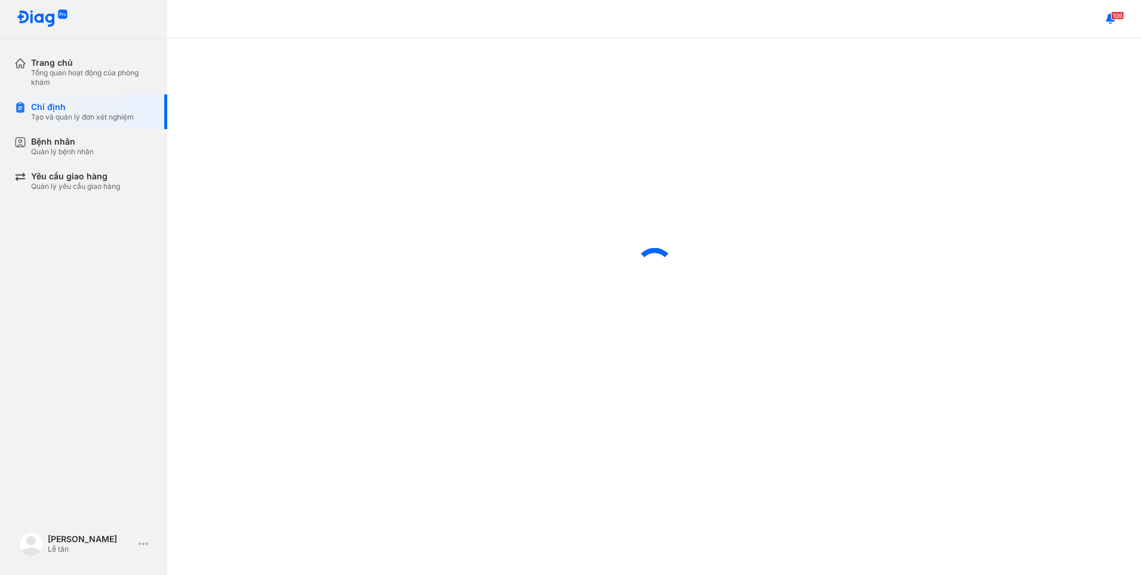 This screenshot has width=1142, height=575. What do you see at coordinates (92, 63) in the screenshot?
I see `div: Trang chủ` at bounding box center [92, 63].